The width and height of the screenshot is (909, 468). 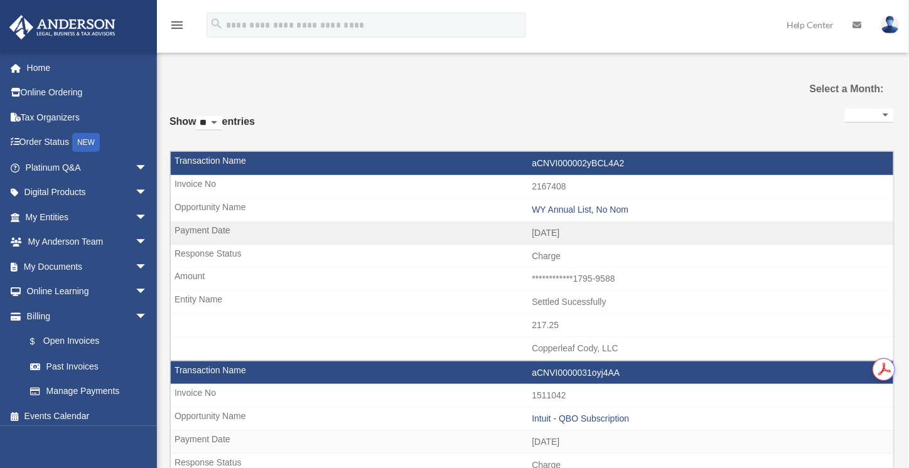 I want to click on label: Show entries, so click(x=212, y=128).